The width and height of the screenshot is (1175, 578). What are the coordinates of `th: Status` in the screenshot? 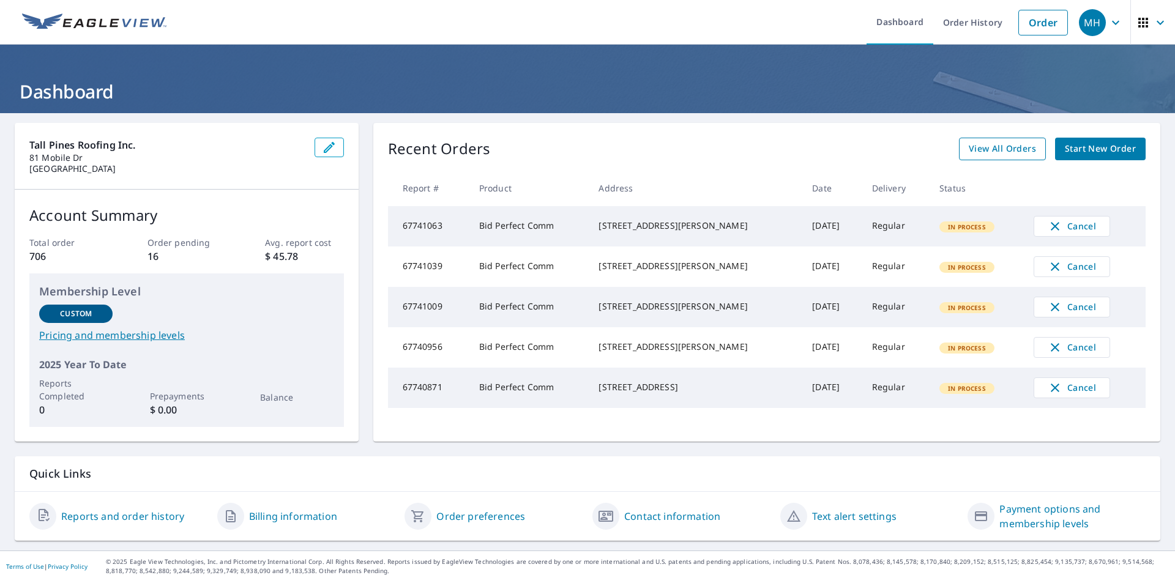 It's located at (976, 188).